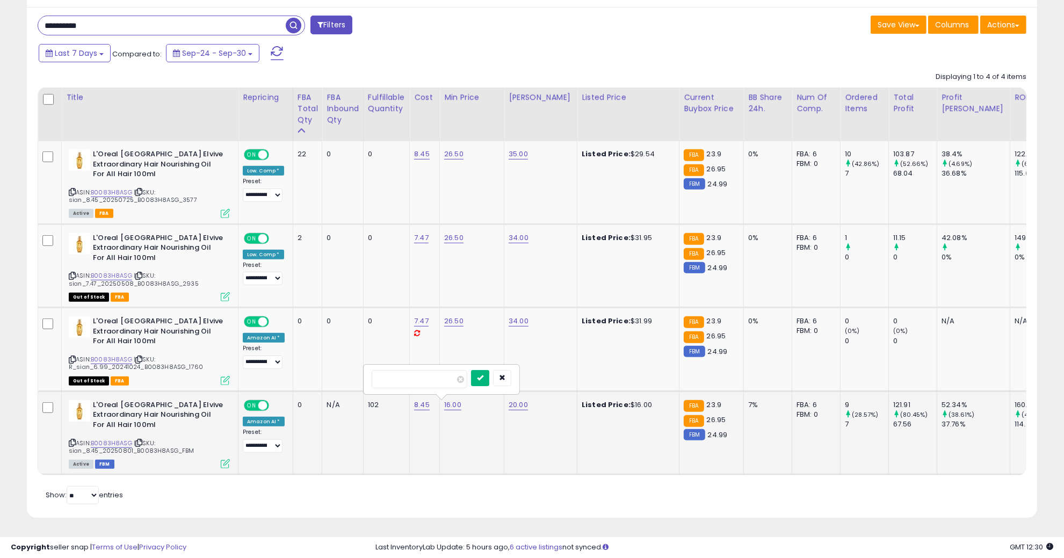 The width and height of the screenshot is (1064, 558). Describe the element at coordinates (105, 464) in the screenshot. I see `span: FBM` at that location.